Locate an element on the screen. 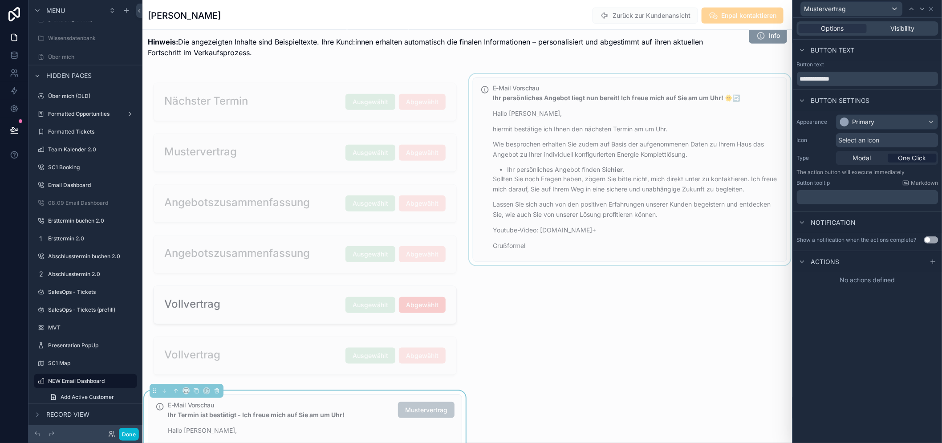 The width and height of the screenshot is (942, 443). span: Actions is located at coordinates (825, 262).